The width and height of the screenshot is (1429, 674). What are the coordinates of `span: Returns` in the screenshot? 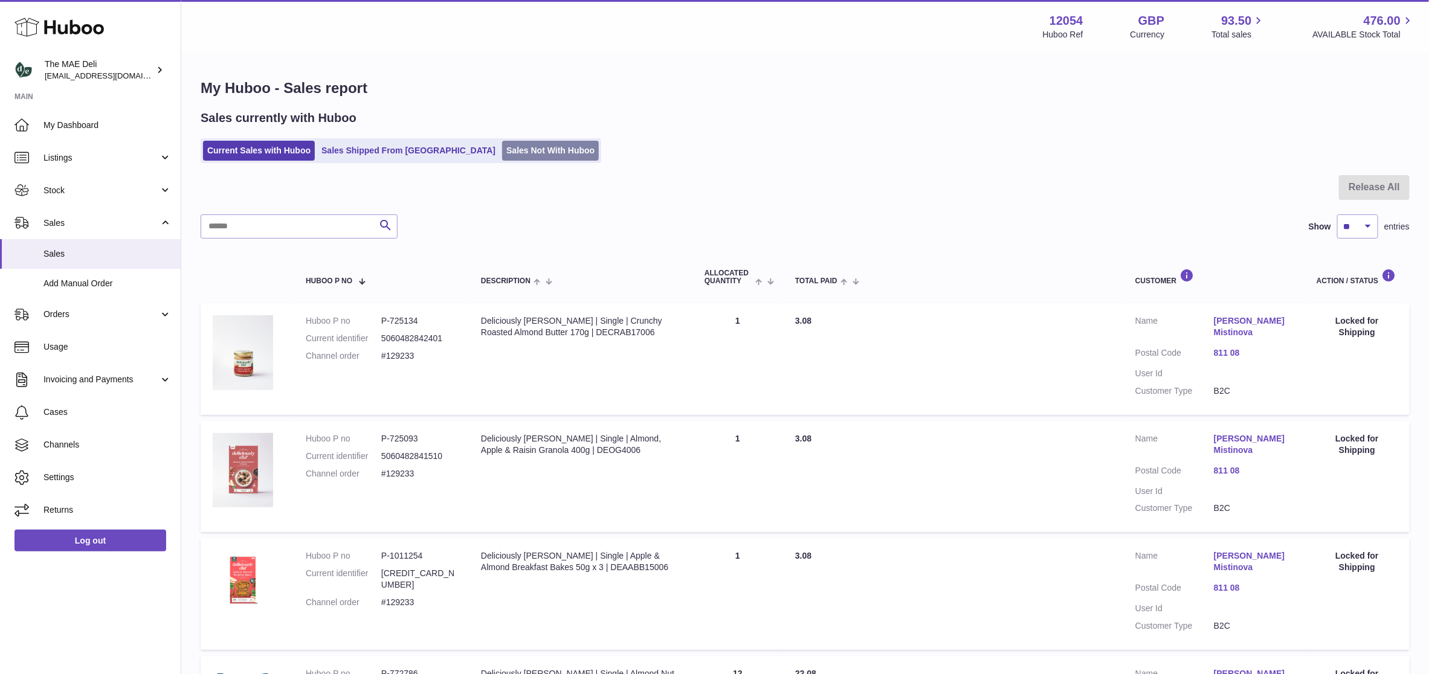 It's located at (108, 510).